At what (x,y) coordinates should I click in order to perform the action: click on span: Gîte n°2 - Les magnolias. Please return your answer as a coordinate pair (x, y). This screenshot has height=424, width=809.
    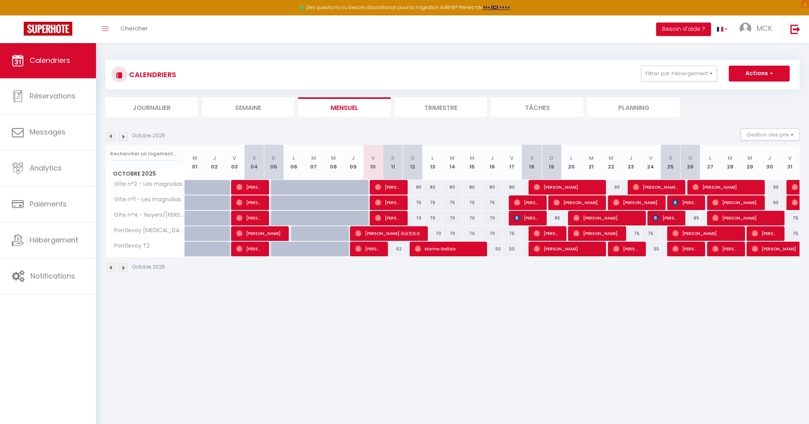
    Looking at the image, I should click on (146, 184).